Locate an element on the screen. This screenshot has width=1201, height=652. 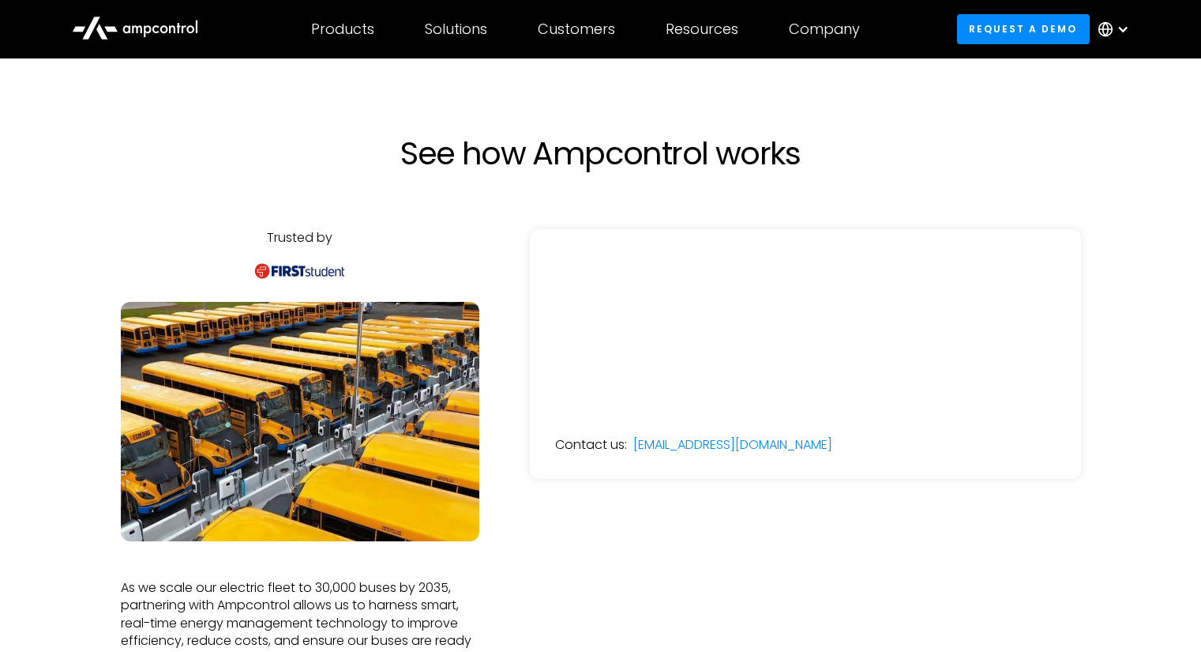
div: Customers is located at coordinates (577, 29).